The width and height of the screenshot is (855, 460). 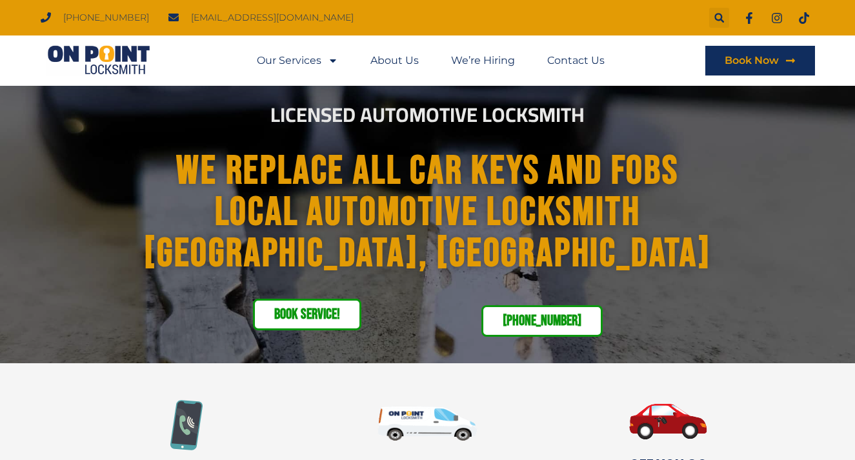 I want to click on a: Book Now, so click(x=760, y=61).